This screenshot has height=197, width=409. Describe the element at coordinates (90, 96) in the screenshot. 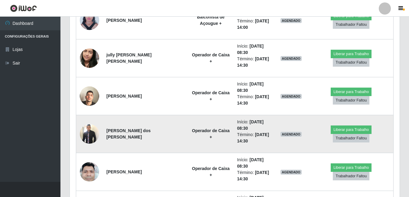

I see `img: 1739480983159.jpeg` at that location.